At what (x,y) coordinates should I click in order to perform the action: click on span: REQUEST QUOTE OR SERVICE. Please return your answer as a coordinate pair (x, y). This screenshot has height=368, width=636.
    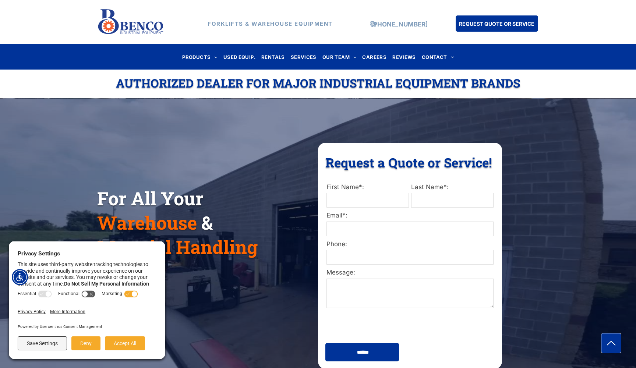
    Looking at the image, I should click on (496, 24).